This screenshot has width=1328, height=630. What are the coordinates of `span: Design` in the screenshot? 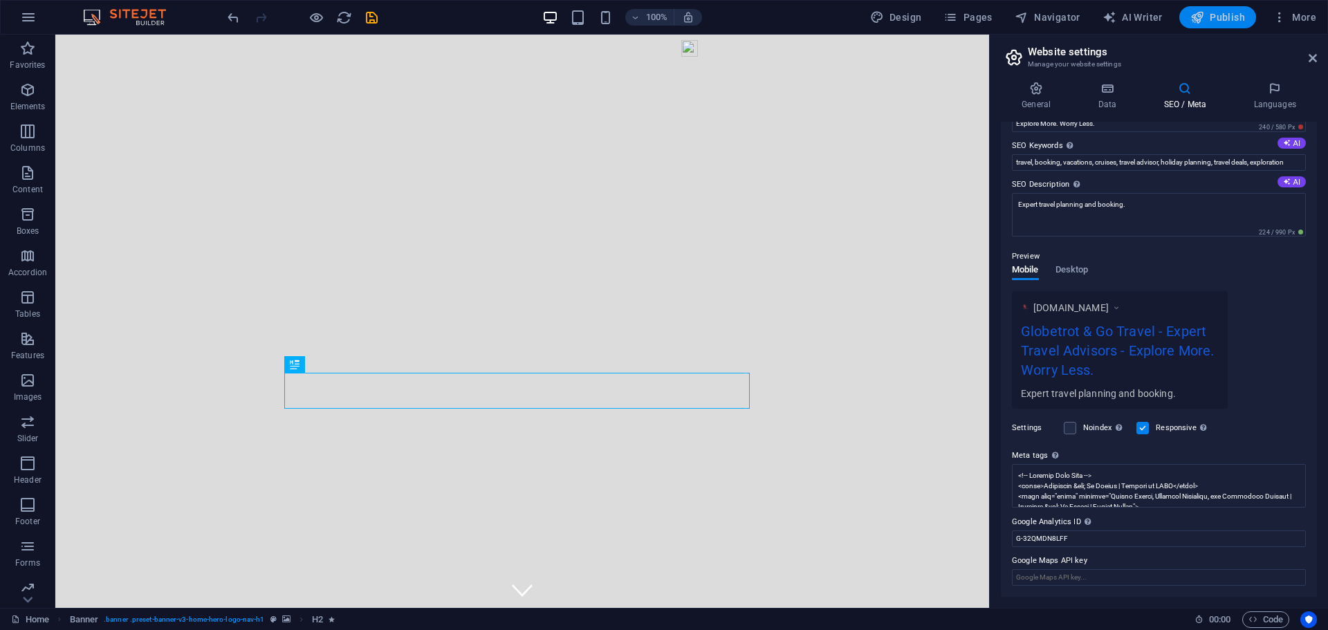 It's located at (896, 17).